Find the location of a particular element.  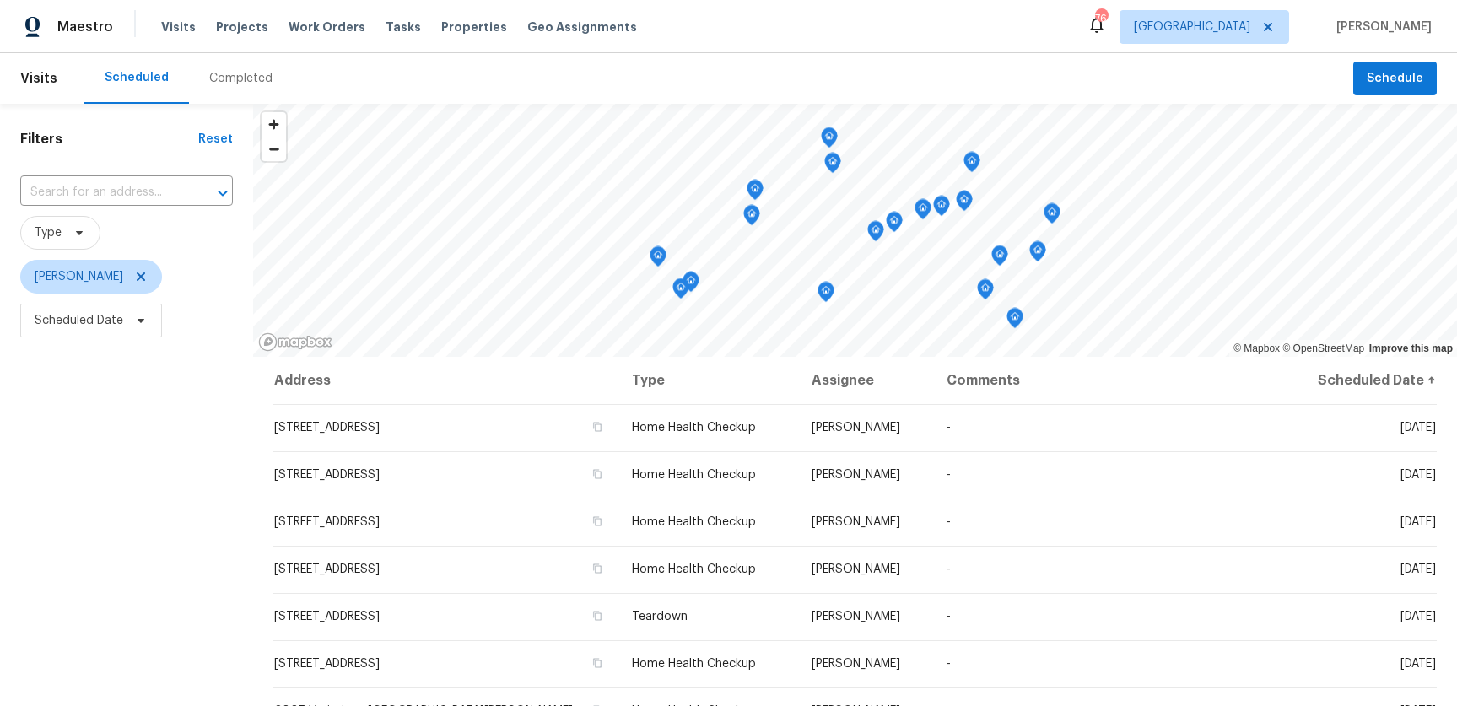

span: Maestro is located at coordinates (85, 27).